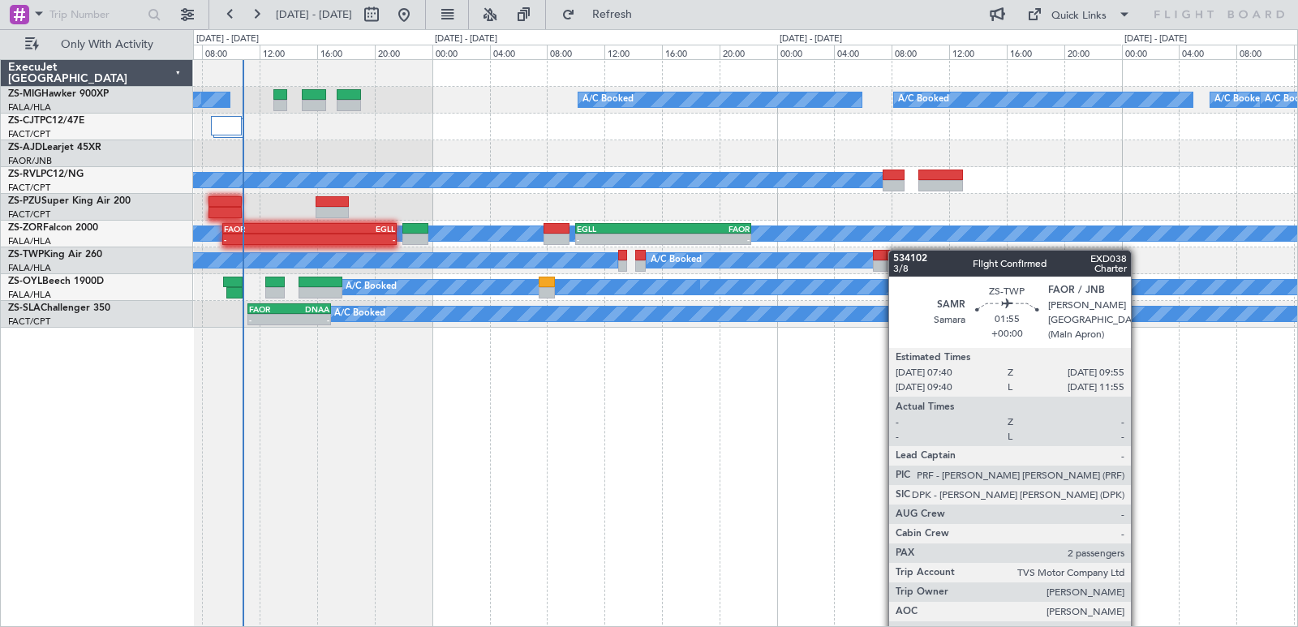  Describe the element at coordinates (309, 309) in the screenshot. I see `div: DNAA` at that location.